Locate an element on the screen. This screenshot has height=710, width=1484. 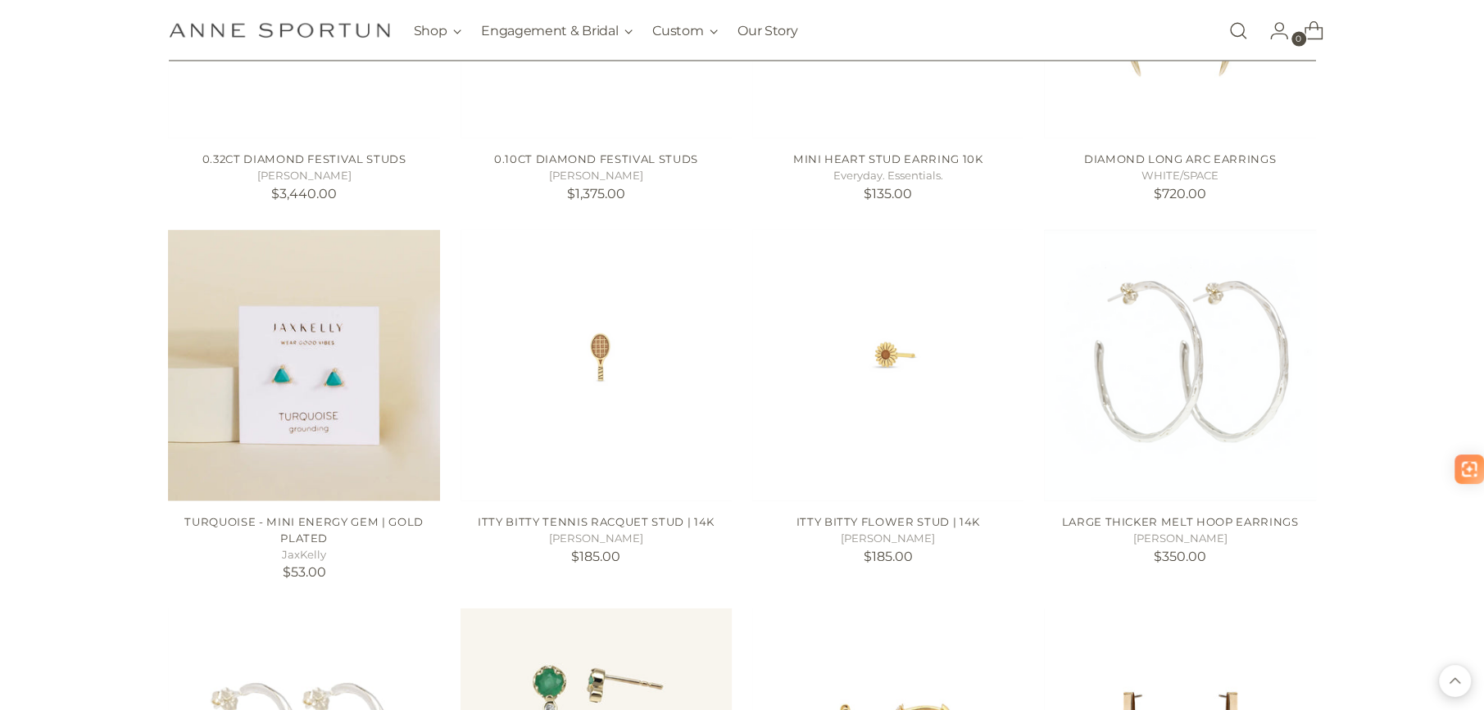
a: Open cart modal is located at coordinates (1307, 31).